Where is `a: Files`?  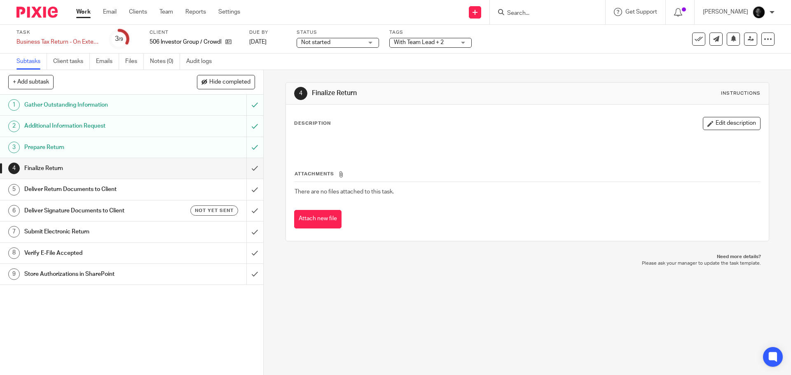 a: Files is located at coordinates (134, 61).